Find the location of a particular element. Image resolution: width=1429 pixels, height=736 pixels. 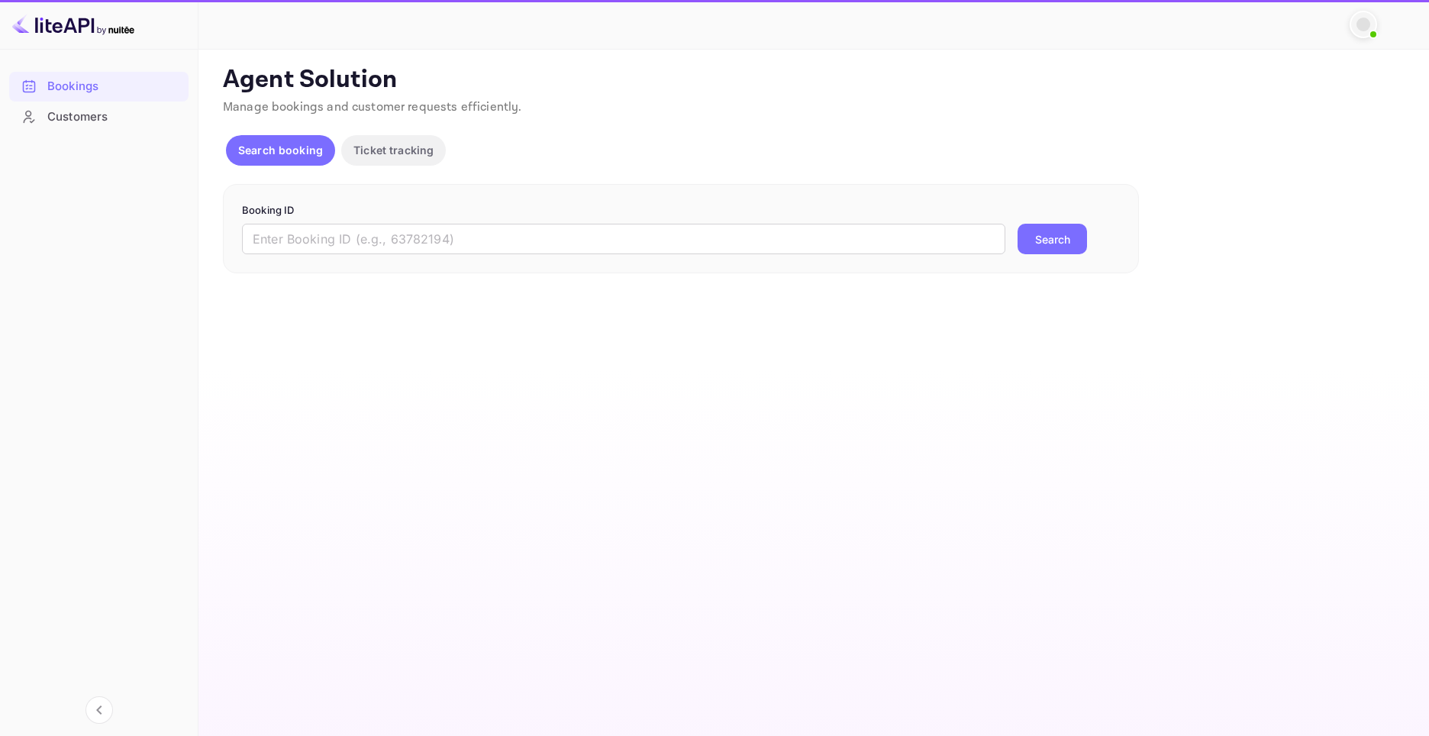

p: Agent Solution is located at coordinates (812, 80).